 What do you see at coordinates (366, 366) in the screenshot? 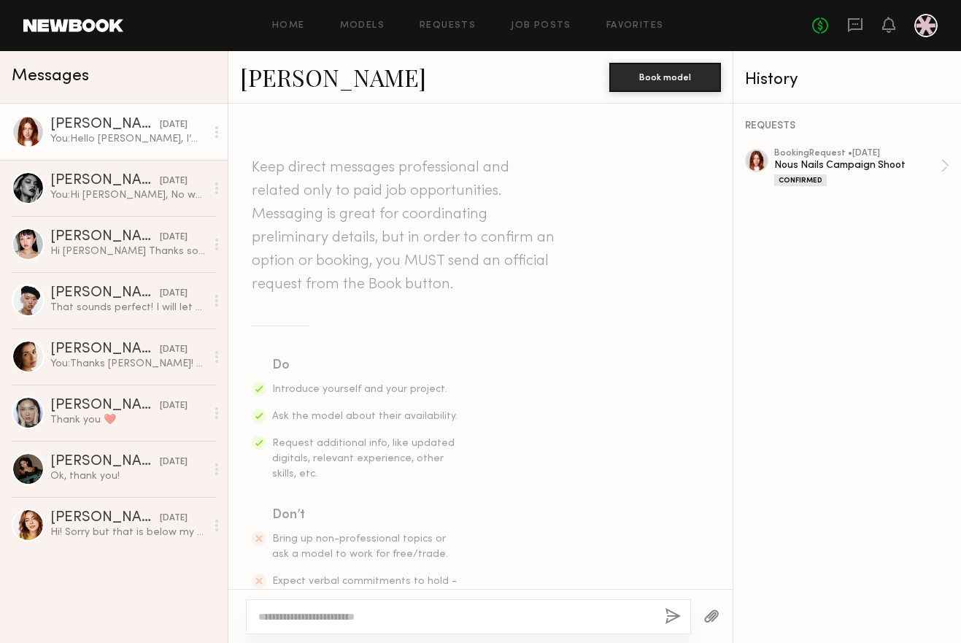
I see `div: Do` at bounding box center [366, 366].